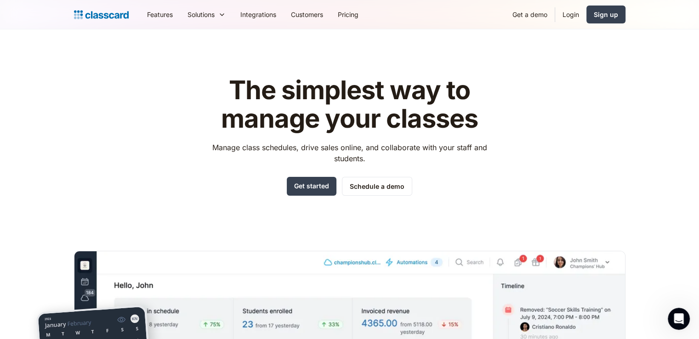 Image resolution: width=699 pixels, height=339 pixels. Describe the element at coordinates (606, 14) in the screenshot. I see `div: Sign up` at that location.